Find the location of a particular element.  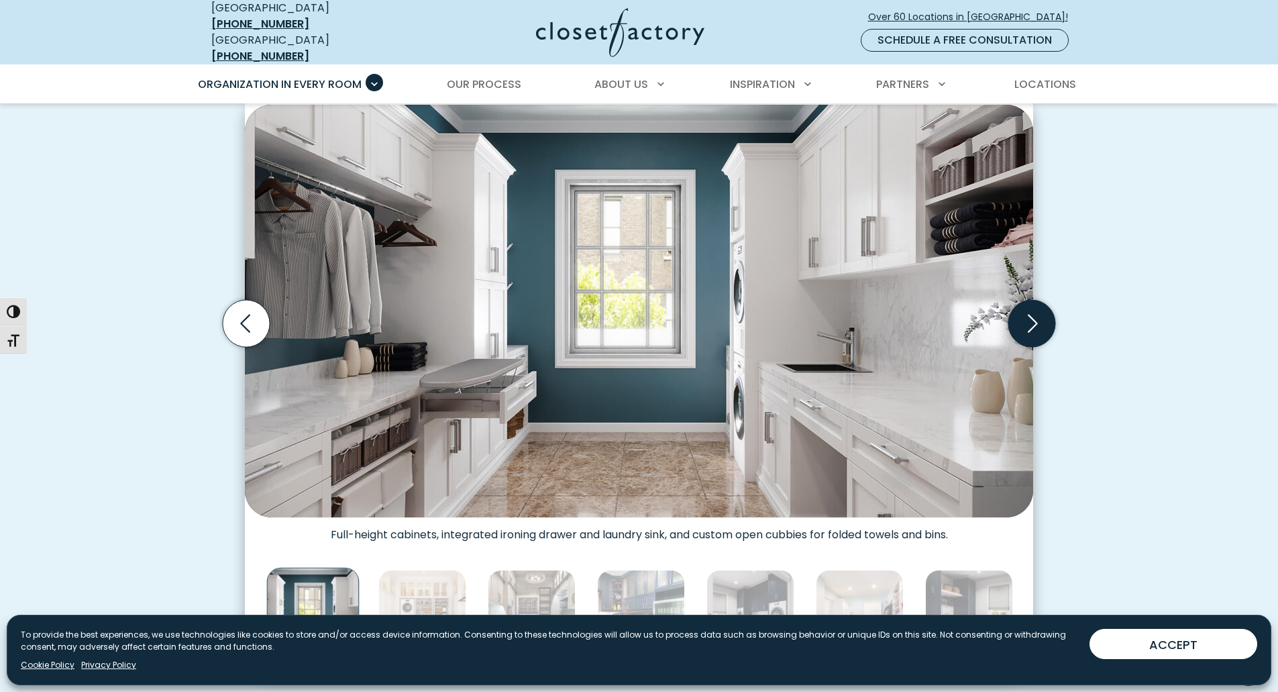

a: Schedule a Free Consultation is located at coordinates (965, 40).